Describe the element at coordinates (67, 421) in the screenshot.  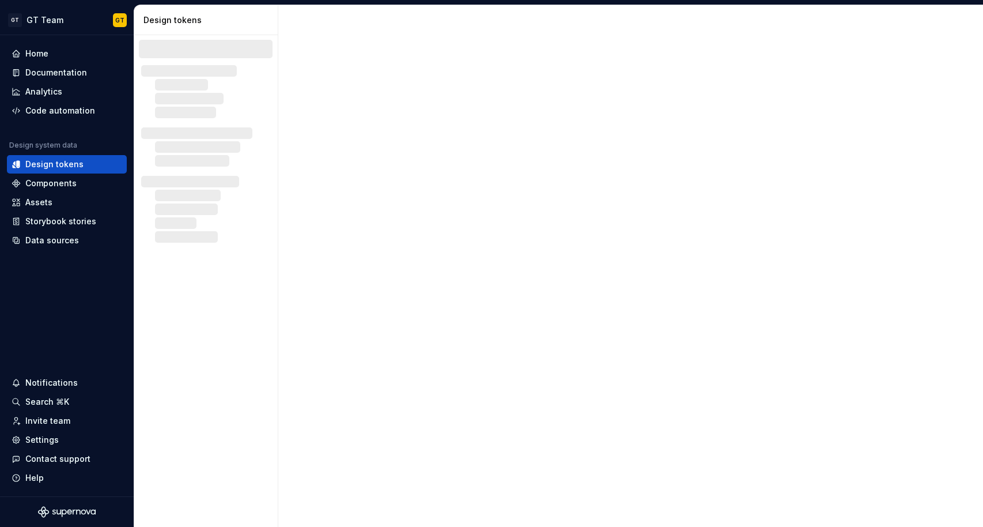
I see `a: Invite team` at that location.